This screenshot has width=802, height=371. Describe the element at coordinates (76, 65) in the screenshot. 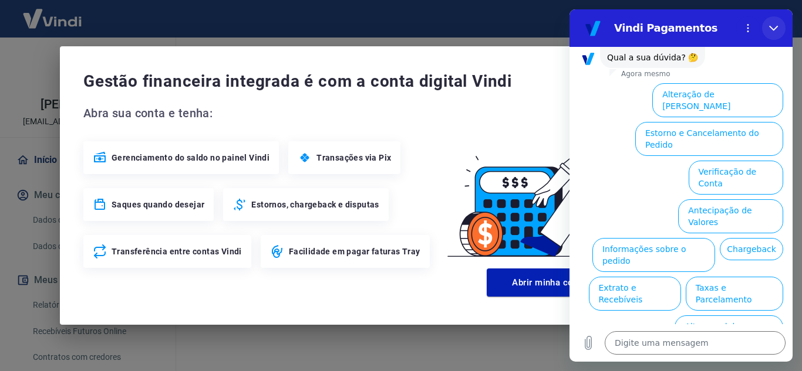

I see `p: Agora mesmo` at that location.